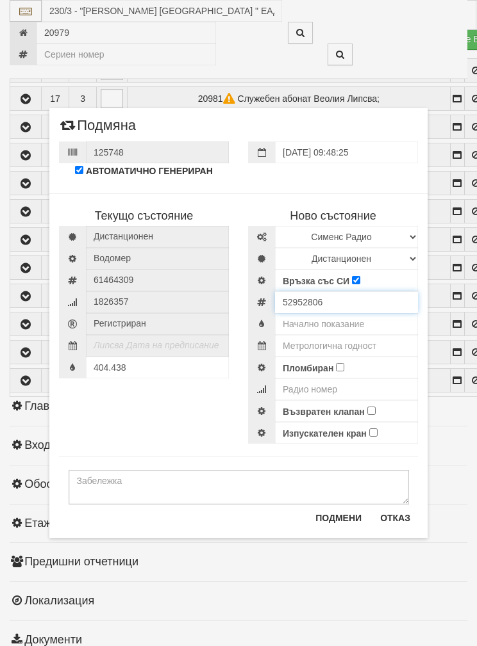 This screenshot has height=646, width=477. Describe the element at coordinates (157, 152) in the screenshot. I see `input: Номер на протокол` at that location.